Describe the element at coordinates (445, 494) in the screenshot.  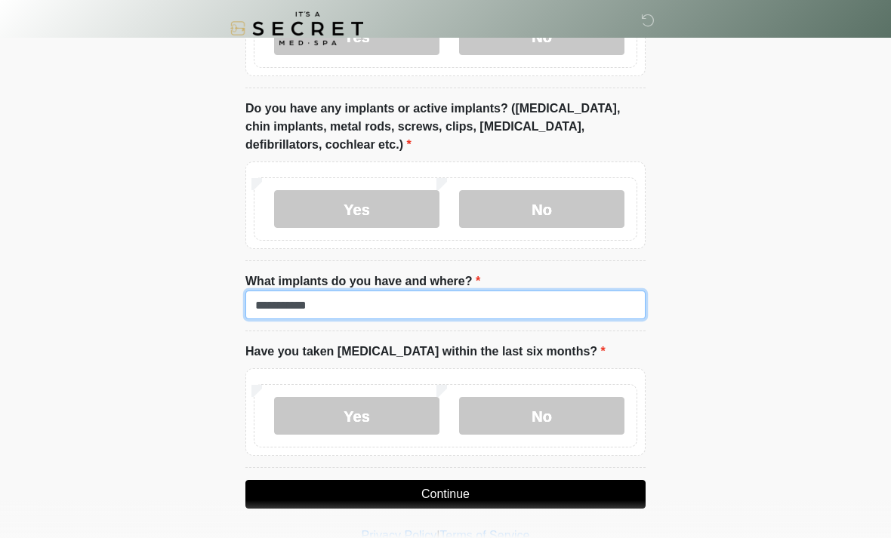
I see `button: Continue` at that location.